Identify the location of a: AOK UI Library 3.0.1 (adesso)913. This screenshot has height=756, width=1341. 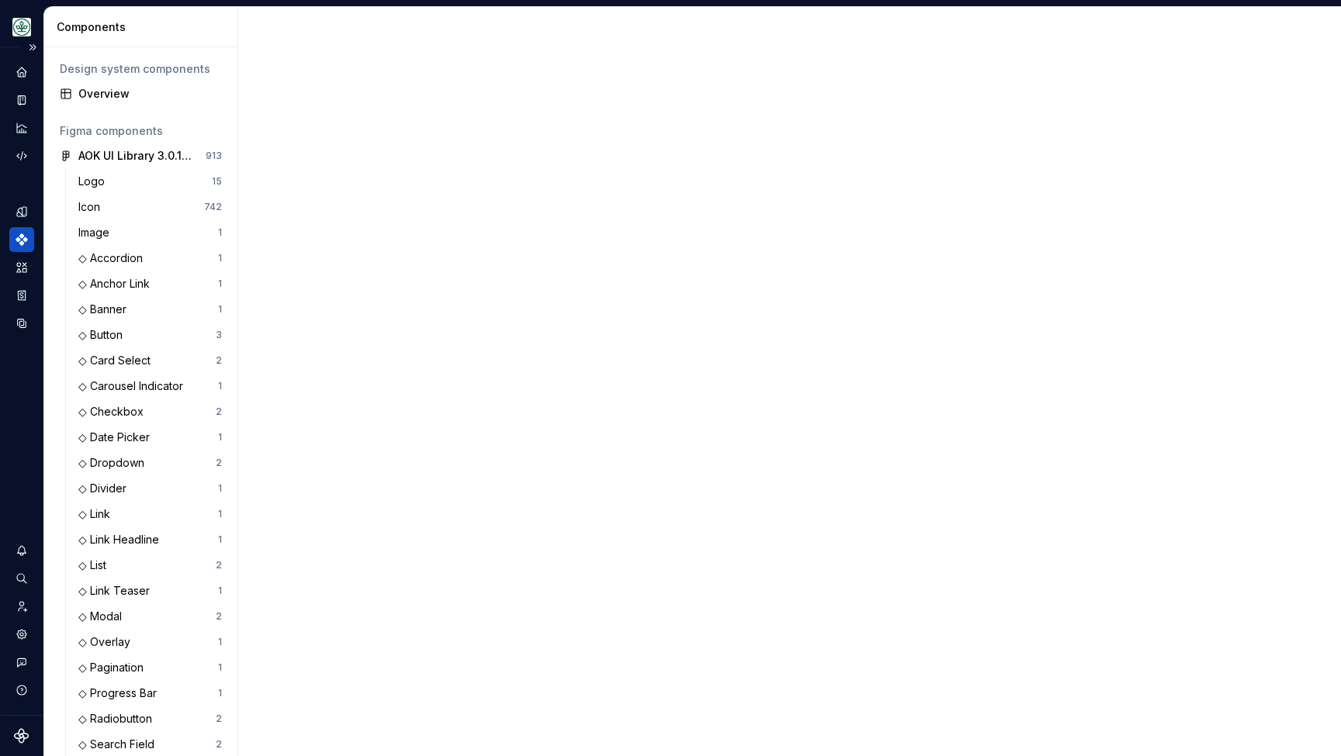
(140, 156).